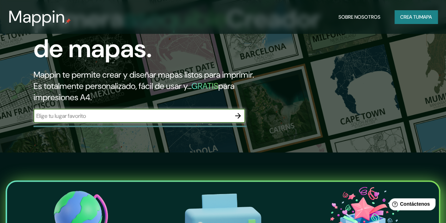 The width and height of the screenshot is (446, 223). Describe the element at coordinates (37, 17) in the screenshot. I see `font: Mappin` at that location.